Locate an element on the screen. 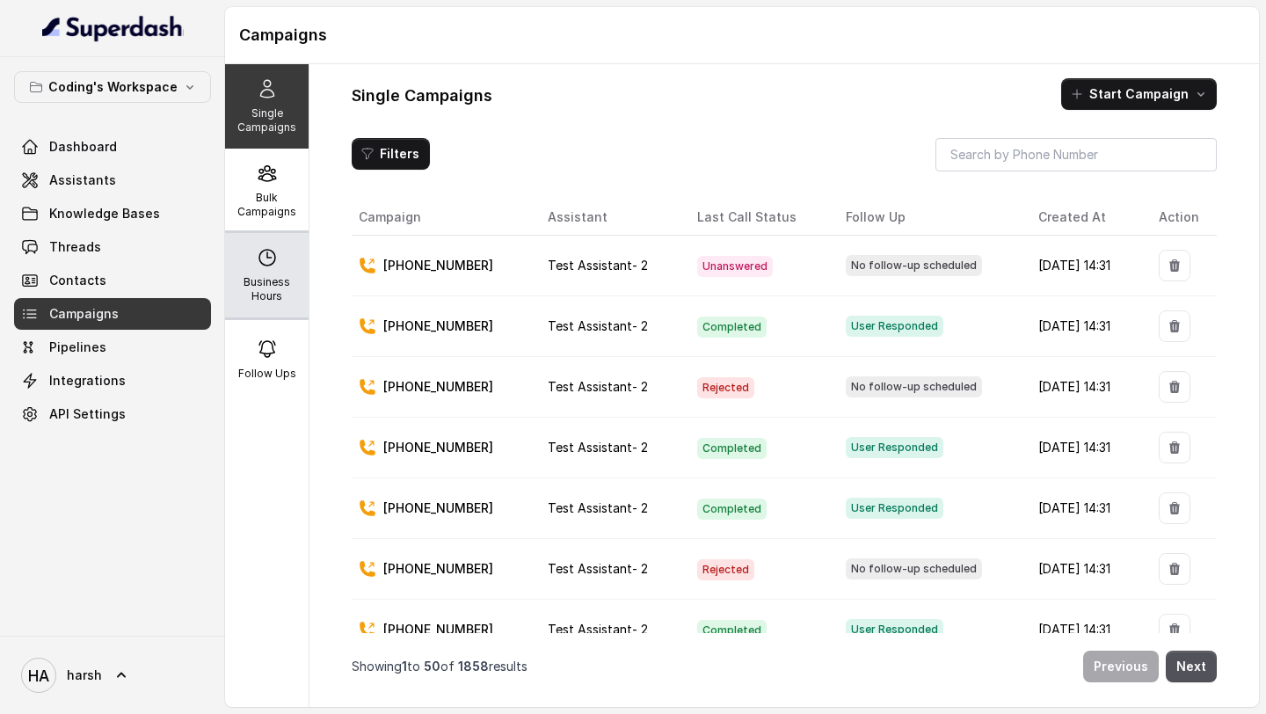 This screenshot has height=714, width=1266. th: Last Call Status is located at coordinates (757, 217).